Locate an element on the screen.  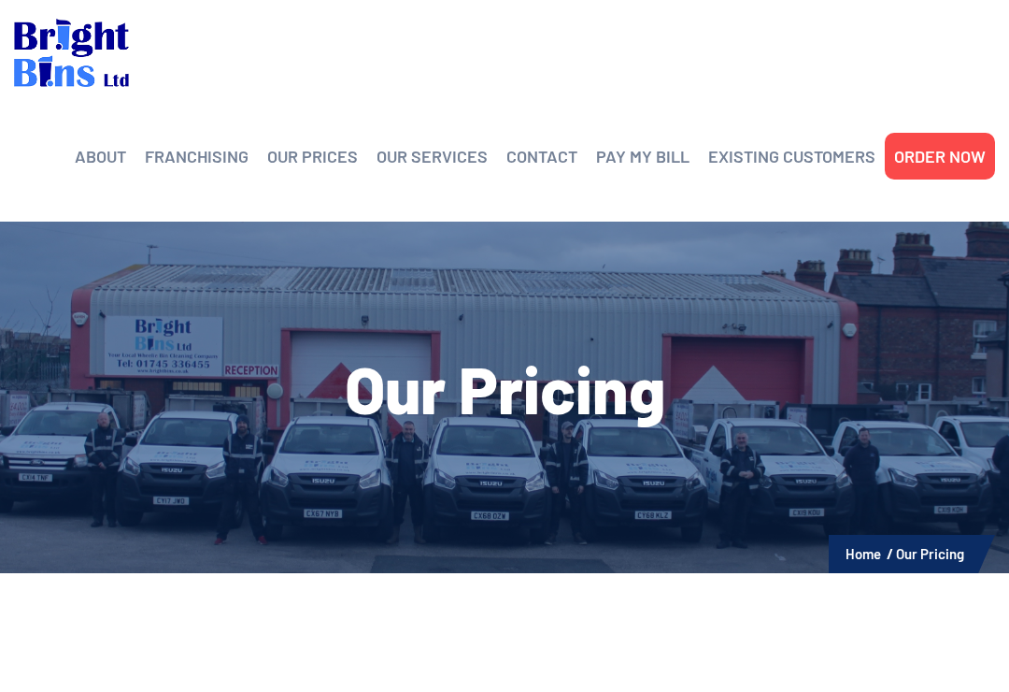
a: EXISTING CUSTOMERS is located at coordinates (792, 156).